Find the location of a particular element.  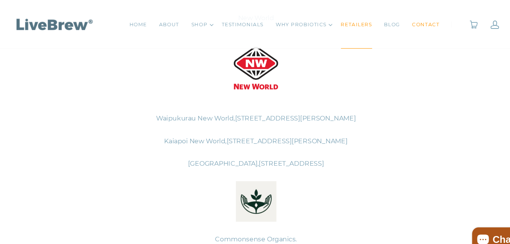

a: SHOP is located at coordinates (202, 23).